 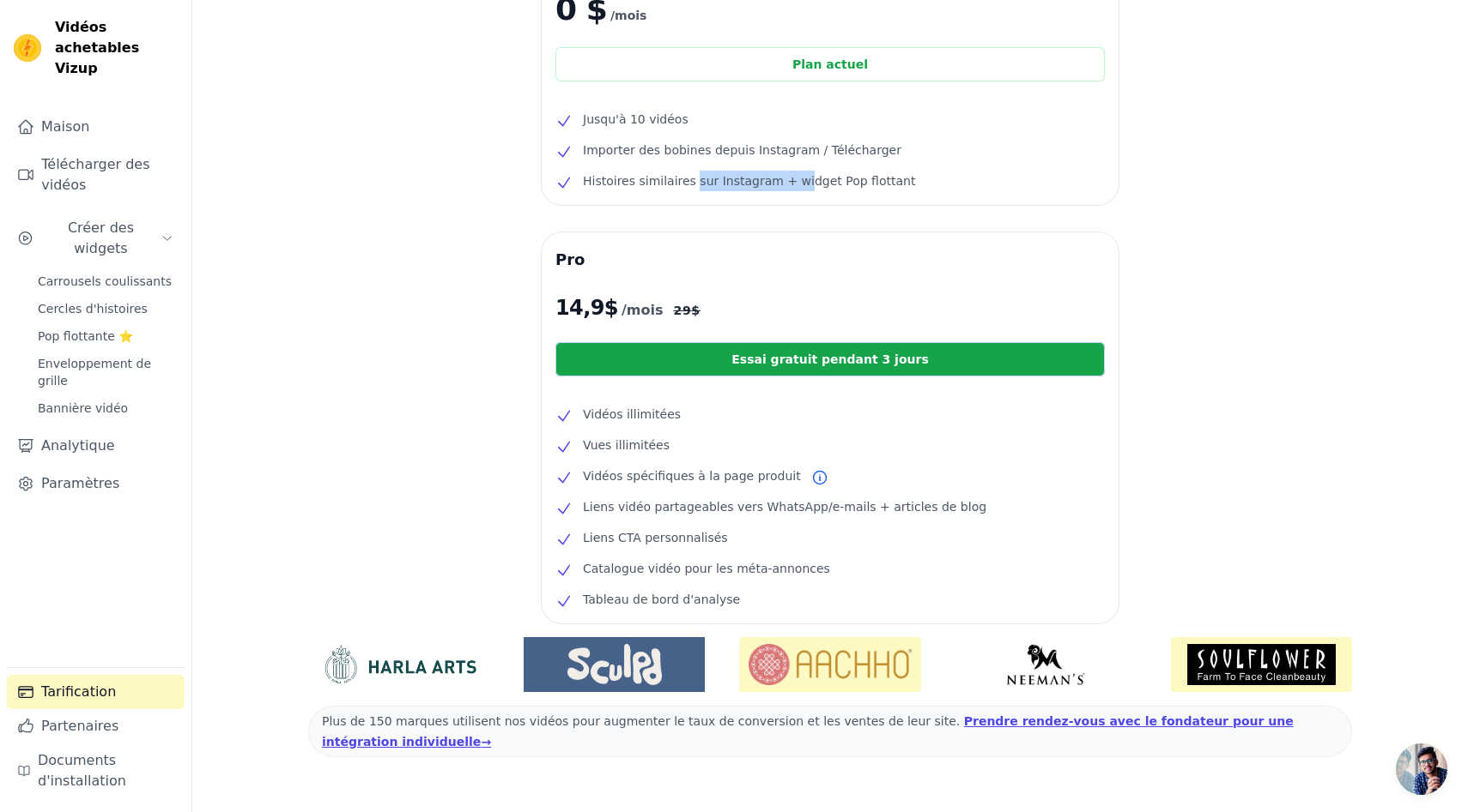 What do you see at coordinates (97, 48) in the screenshot?
I see `font: Vidéos achetables Vizup` at bounding box center [97, 48].